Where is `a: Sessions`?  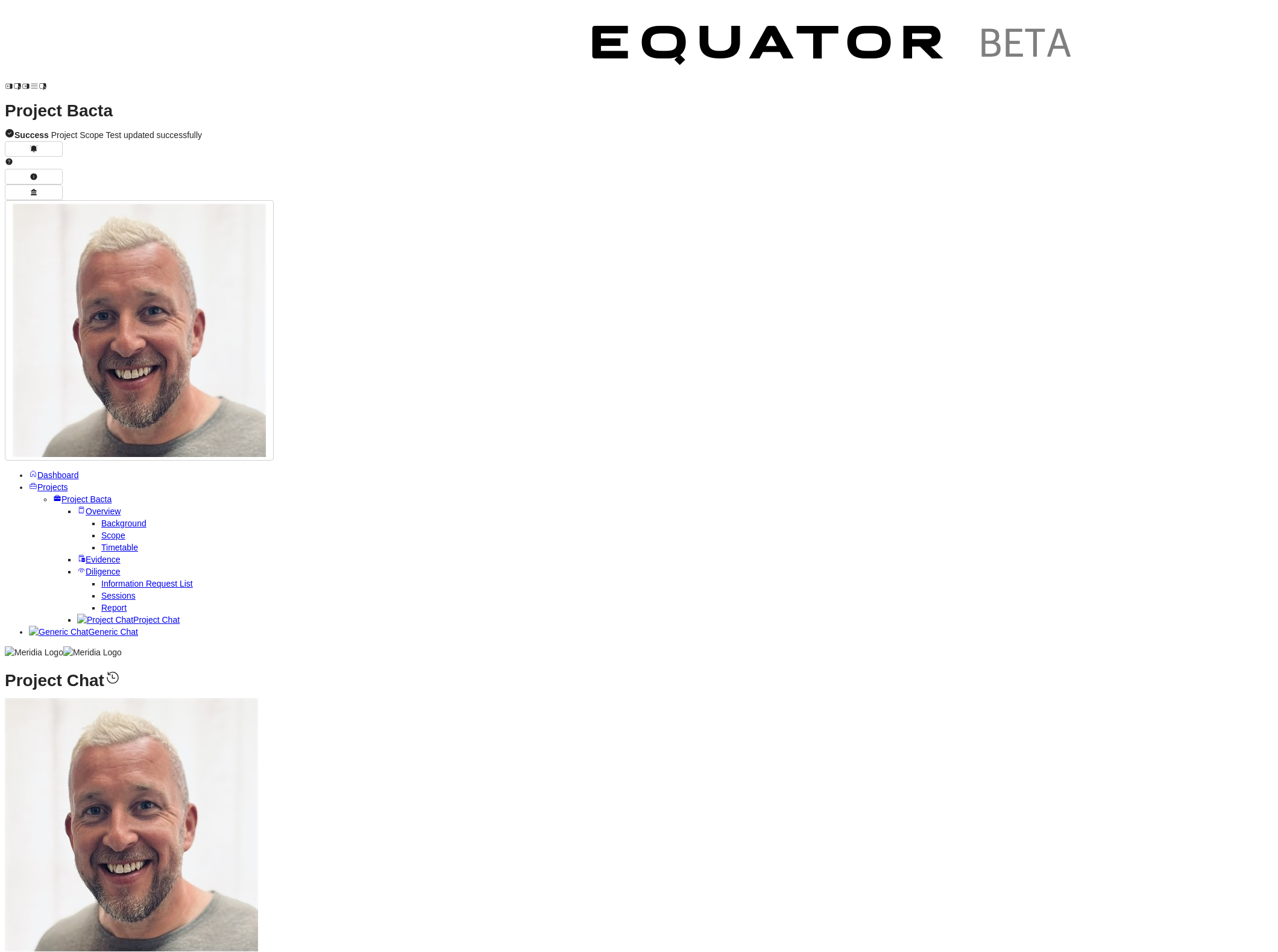
a: Sessions is located at coordinates (118, 596).